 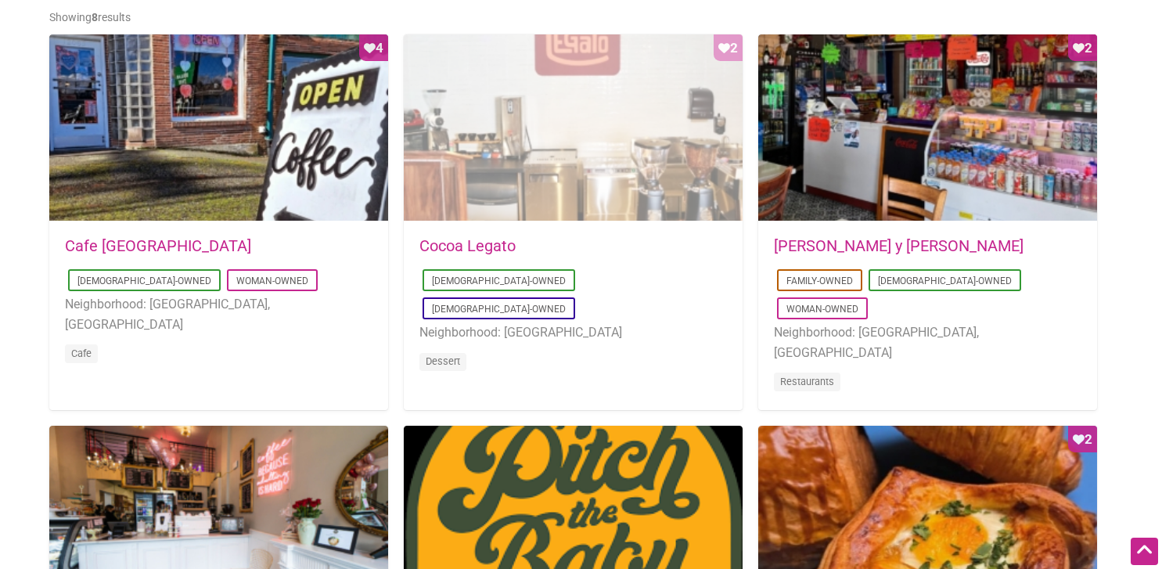 What do you see at coordinates (90, 17) in the screenshot?
I see `span: Showing results` at bounding box center [90, 17].